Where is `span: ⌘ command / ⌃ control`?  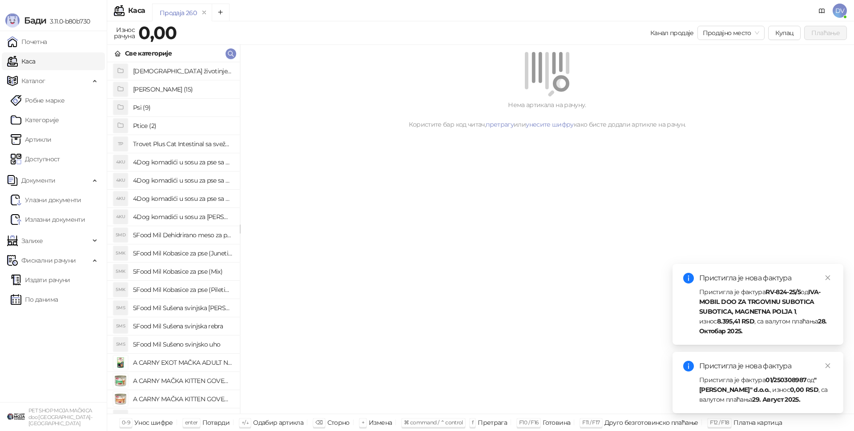
span: ⌘ command / ⌃ control is located at coordinates (433, 422).